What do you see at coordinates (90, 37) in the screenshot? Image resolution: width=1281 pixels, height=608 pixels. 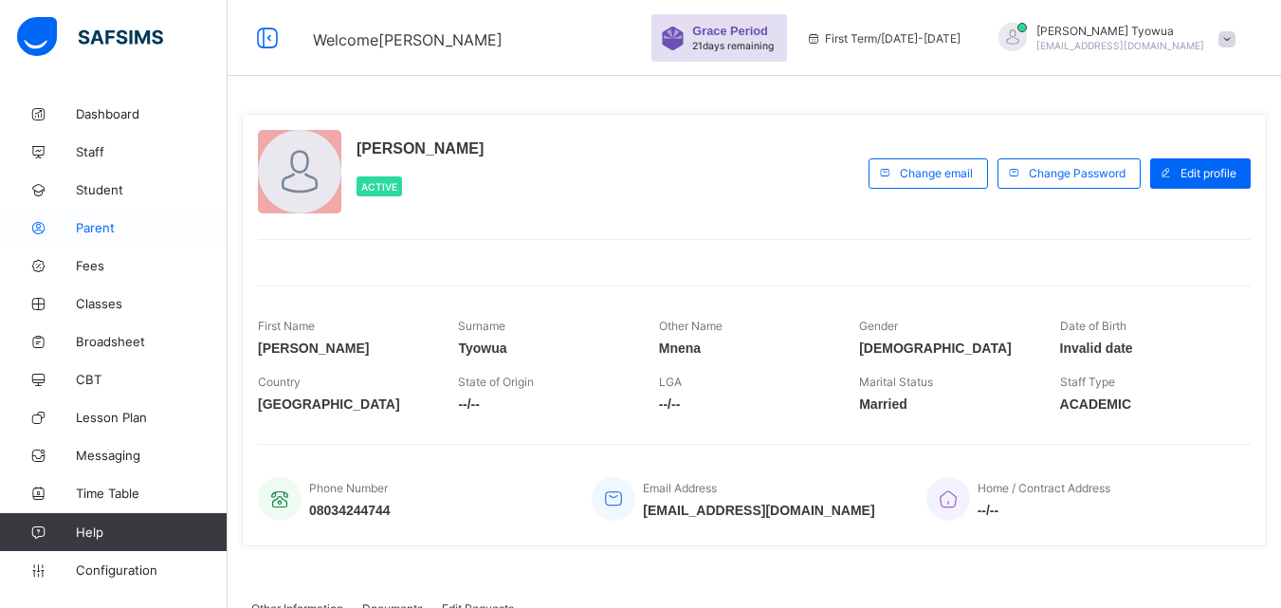 I see `img: safsims` at bounding box center [90, 37].